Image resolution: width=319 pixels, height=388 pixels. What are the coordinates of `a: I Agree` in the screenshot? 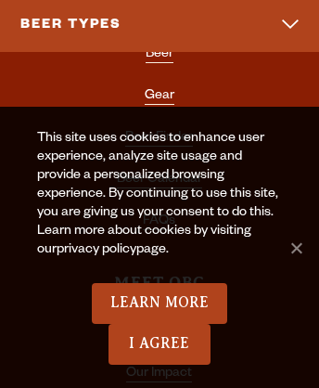 It's located at (159, 344).